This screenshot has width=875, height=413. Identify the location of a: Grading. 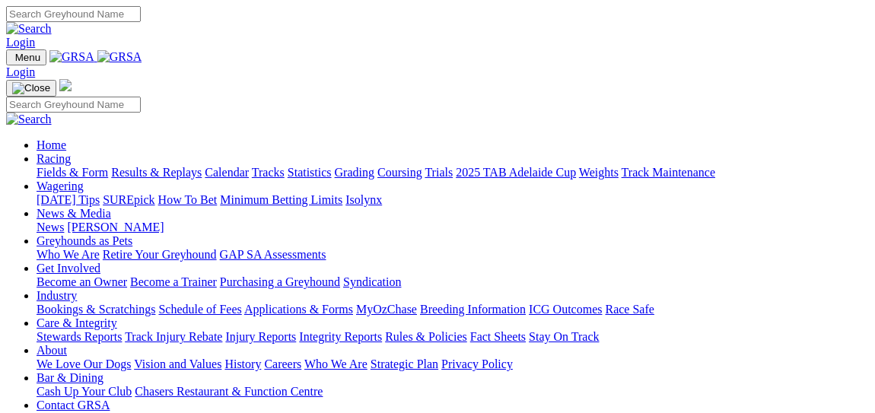
(354, 172).